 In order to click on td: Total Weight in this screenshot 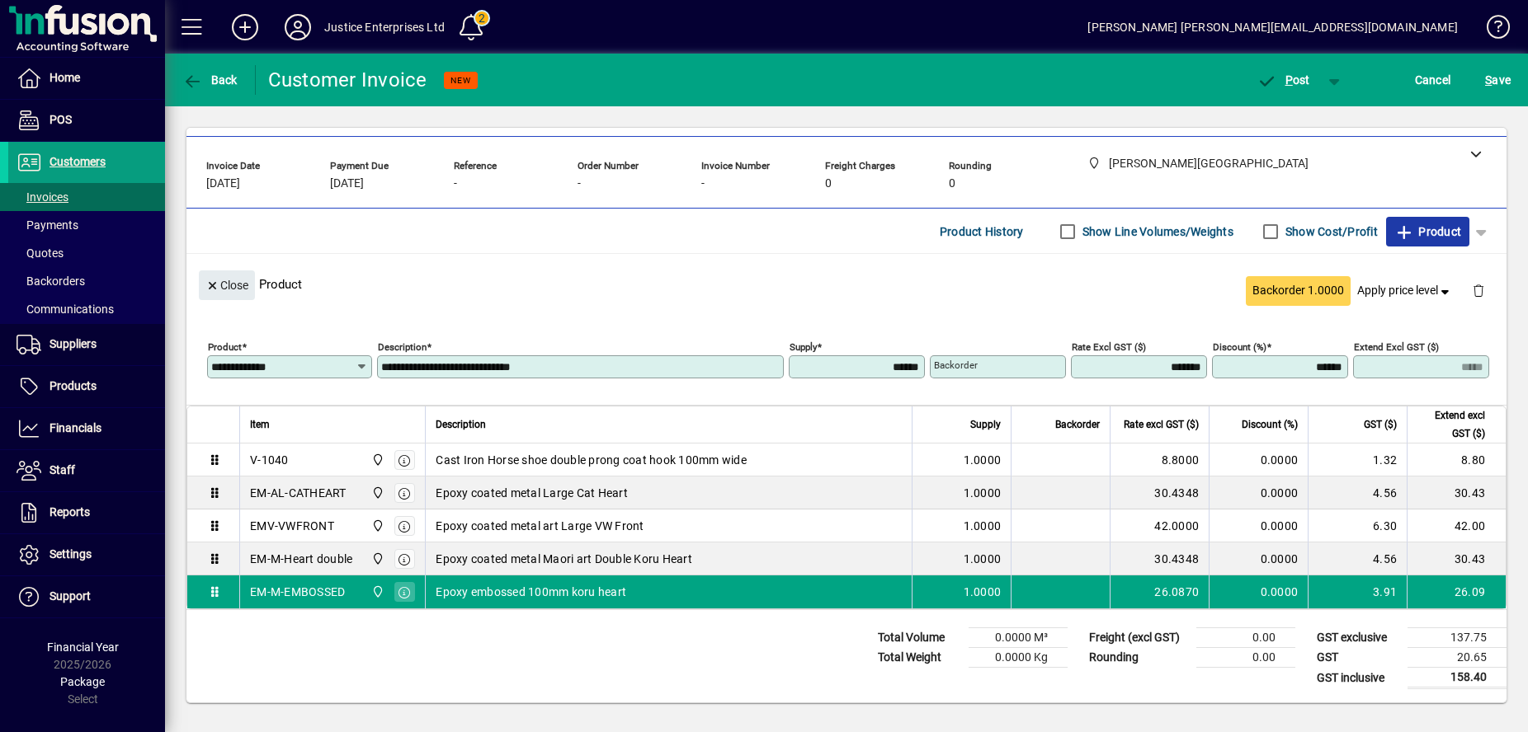, I will do `click(919, 658)`.